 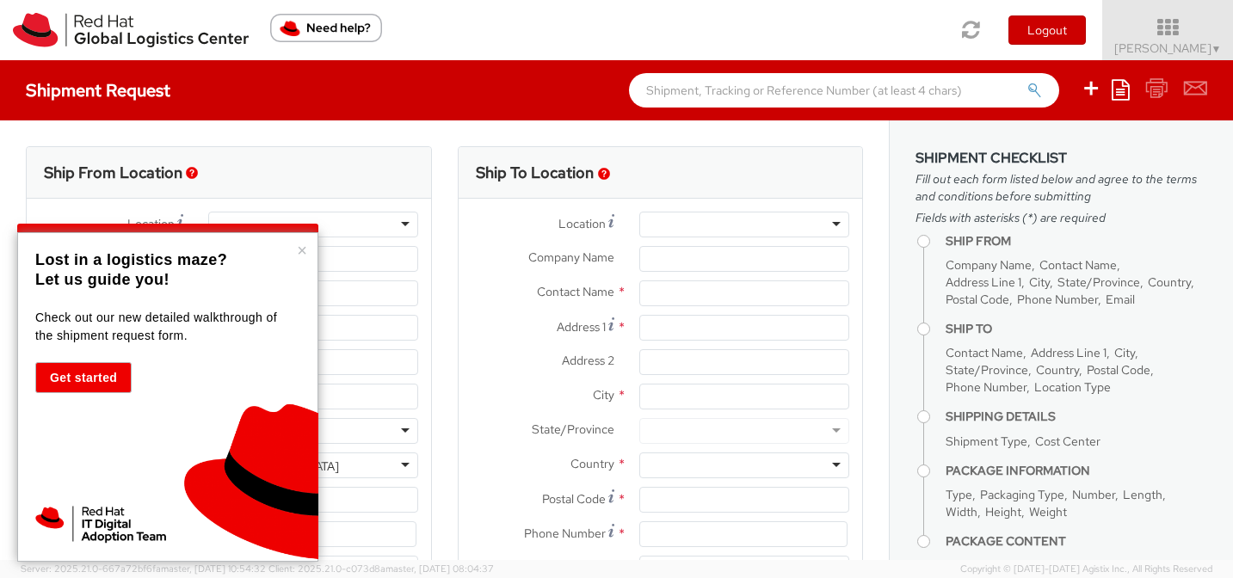 What do you see at coordinates (1077, 241) in the screenshot?
I see `h4: Ship From` at bounding box center [1077, 241].